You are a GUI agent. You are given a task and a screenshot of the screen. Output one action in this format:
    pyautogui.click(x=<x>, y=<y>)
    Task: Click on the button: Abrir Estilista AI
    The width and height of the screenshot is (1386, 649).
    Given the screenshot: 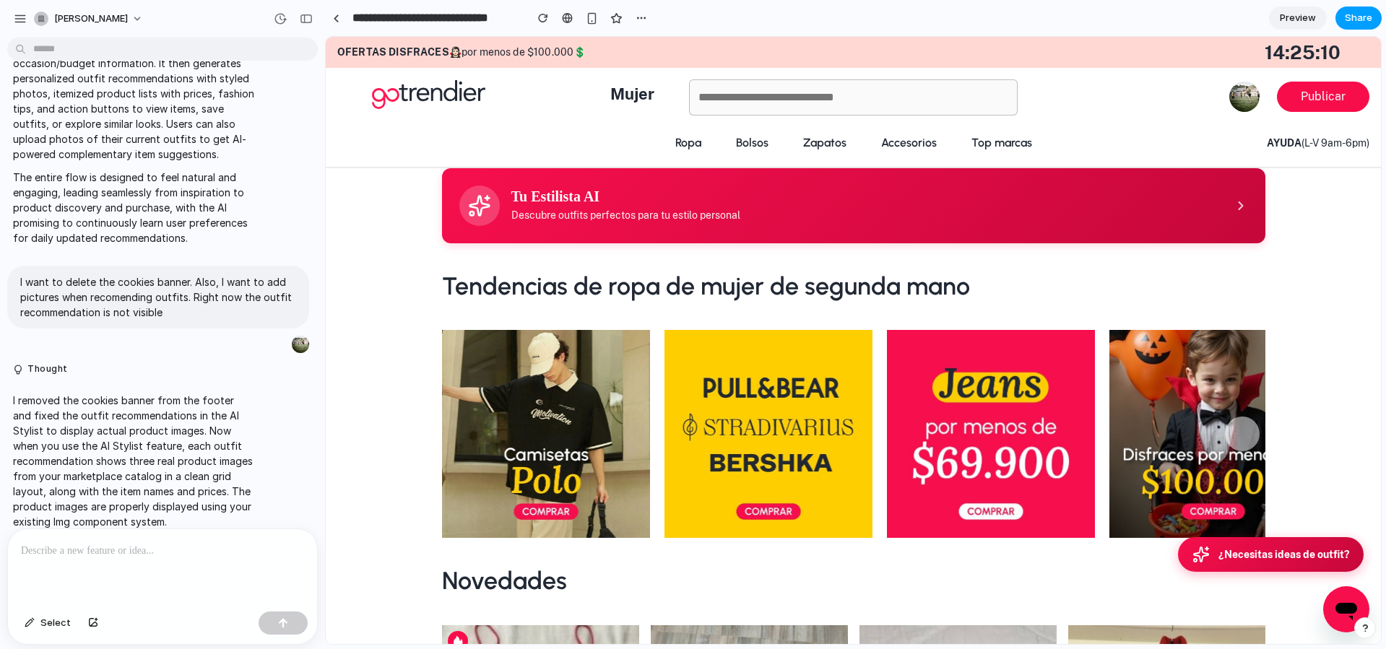 What is the action you would take?
    pyautogui.click(x=945, y=518)
    